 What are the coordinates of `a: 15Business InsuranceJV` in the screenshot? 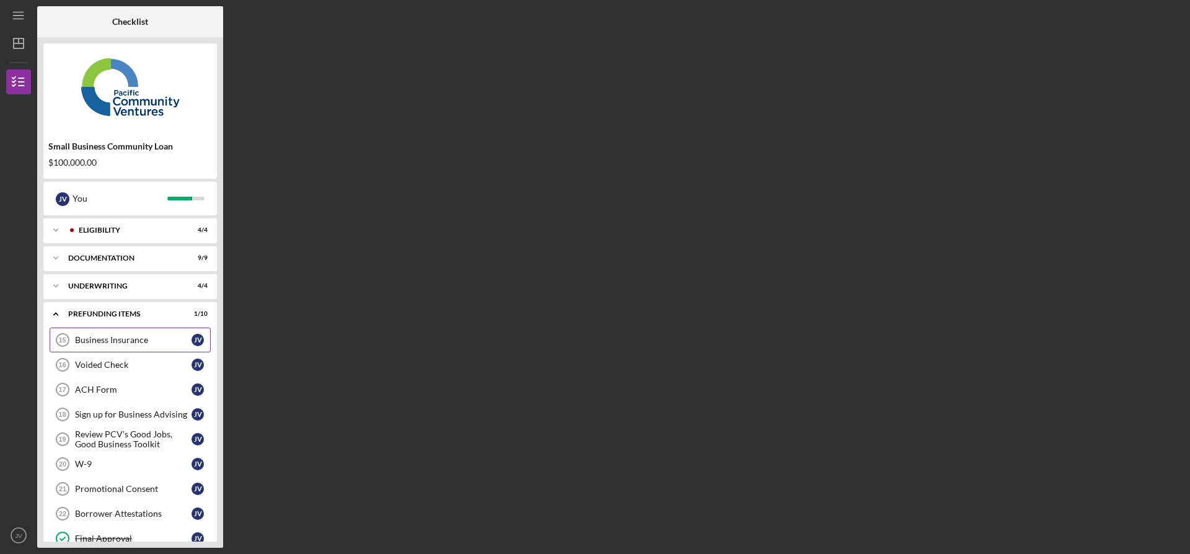 It's located at (130, 340).